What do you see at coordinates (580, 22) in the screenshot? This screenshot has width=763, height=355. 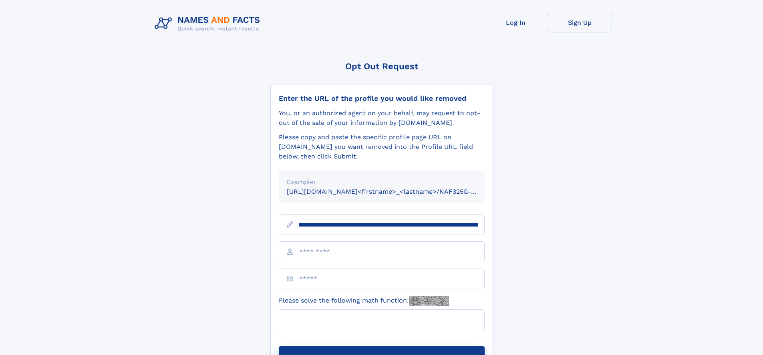 I see `a: Sign Up` at bounding box center [580, 22].